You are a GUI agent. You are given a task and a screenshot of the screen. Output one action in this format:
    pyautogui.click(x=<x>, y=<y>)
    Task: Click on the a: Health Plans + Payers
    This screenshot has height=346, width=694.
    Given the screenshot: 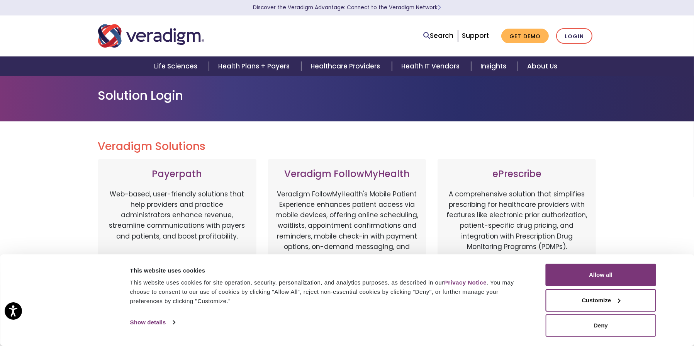 What is the action you would take?
    pyautogui.click(x=255, y=66)
    